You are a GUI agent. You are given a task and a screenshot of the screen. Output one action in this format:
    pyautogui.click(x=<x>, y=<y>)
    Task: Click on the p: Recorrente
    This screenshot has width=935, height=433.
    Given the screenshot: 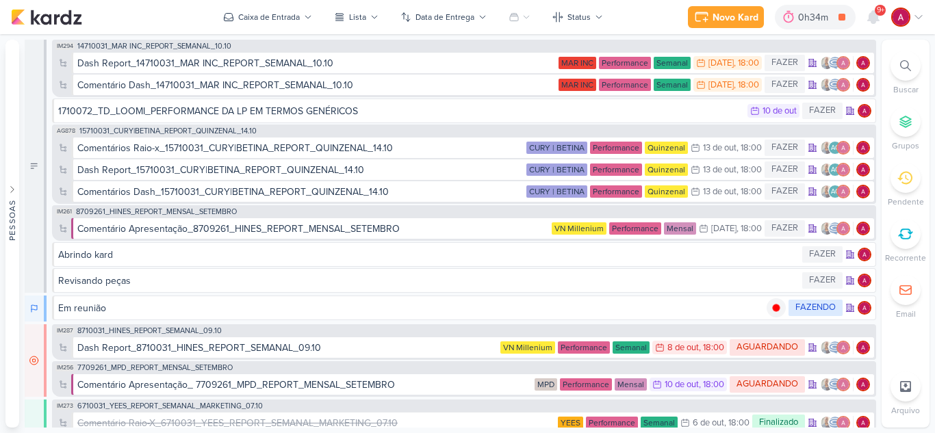 What is the action you would take?
    pyautogui.click(x=906, y=258)
    